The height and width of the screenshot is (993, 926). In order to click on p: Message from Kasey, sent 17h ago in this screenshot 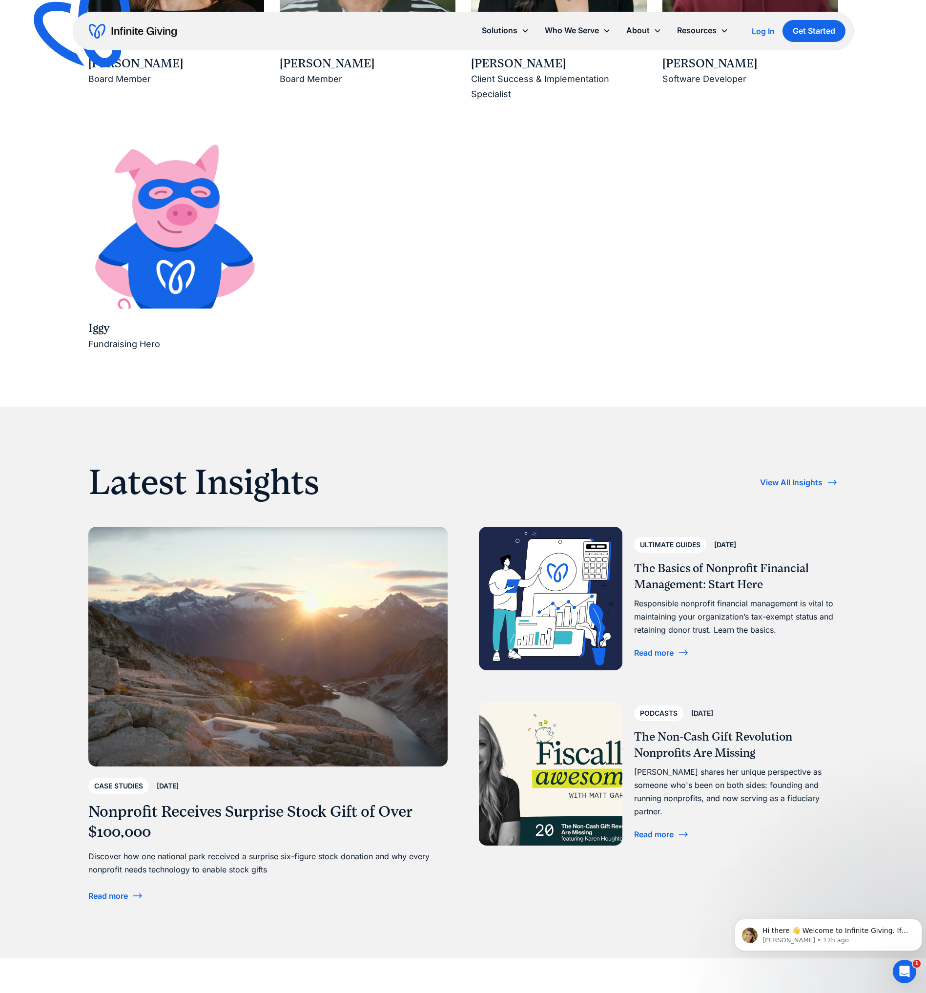, I will do `click(105, 42)`.